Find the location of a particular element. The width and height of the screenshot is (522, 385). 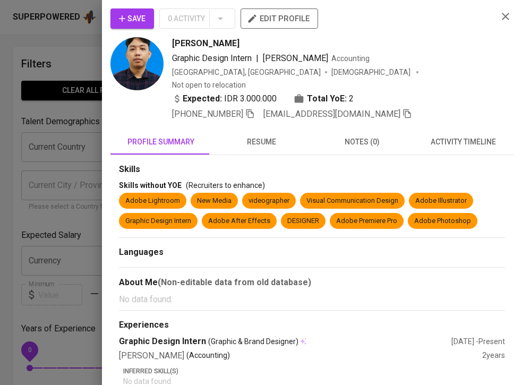

button: Save is located at coordinates (132, 19).